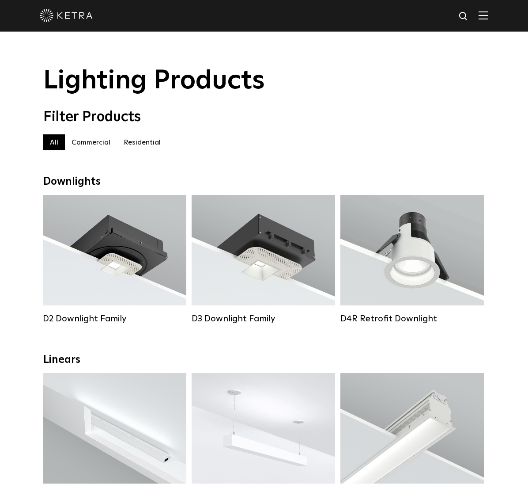 The width and height of the screenshot is (528, 488). Describe the element at coordinates (263, 319) in the screenshot. I see `div: D3 Downlight Family` at that location.